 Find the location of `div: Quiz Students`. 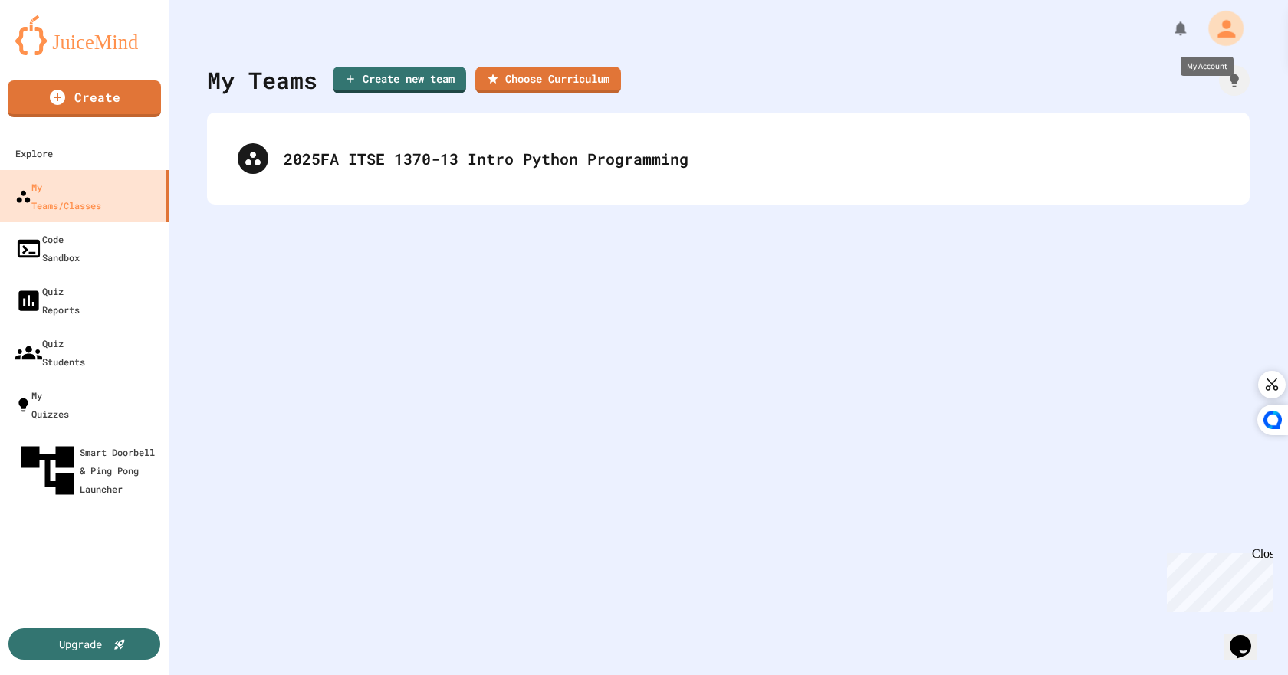

div: Quiz Students is located at coordinates (50, 353).